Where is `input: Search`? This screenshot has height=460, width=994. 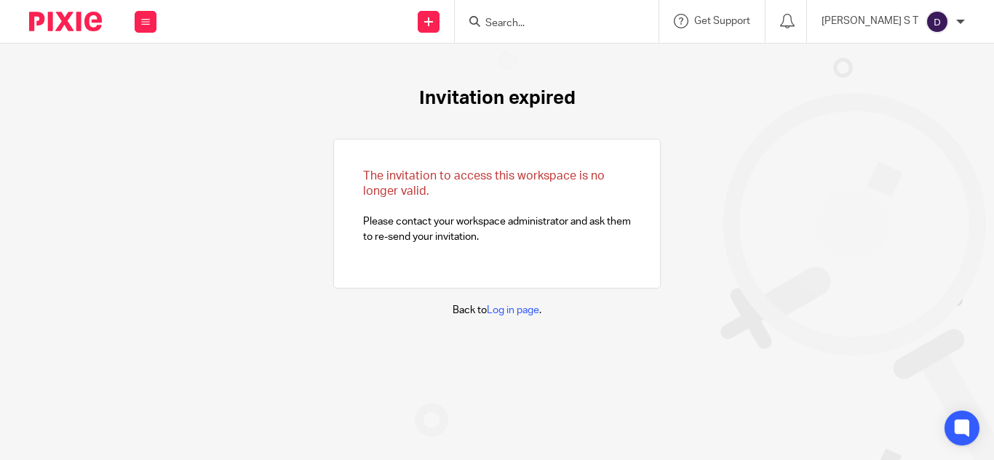 input: Search is located at coordinates (549, 24).